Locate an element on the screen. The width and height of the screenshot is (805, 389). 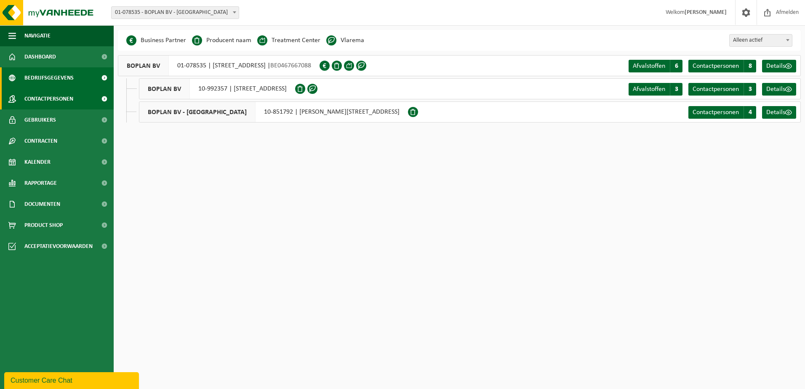
span: 01-078535 - BOPLAN BV - MOORSELE is located at coordinates (175, 13).